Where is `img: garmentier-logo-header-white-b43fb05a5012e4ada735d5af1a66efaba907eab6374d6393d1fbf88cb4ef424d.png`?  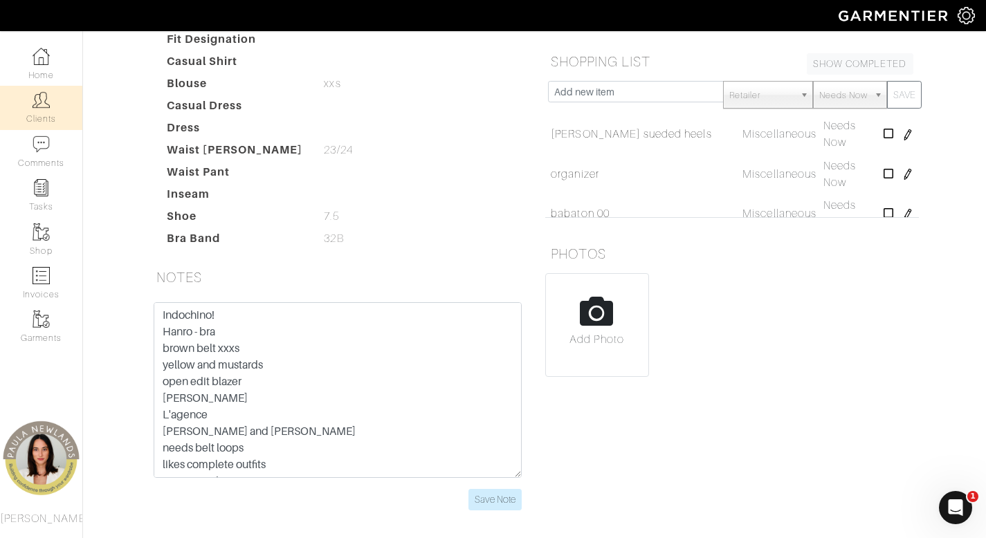
img: garmentier-logo-header-white-b43fb05a5012e4ada735d5af1a66efaba907eab6374d6393d1fbf88cb4ef424d.png is located at coordinates (895, 15).